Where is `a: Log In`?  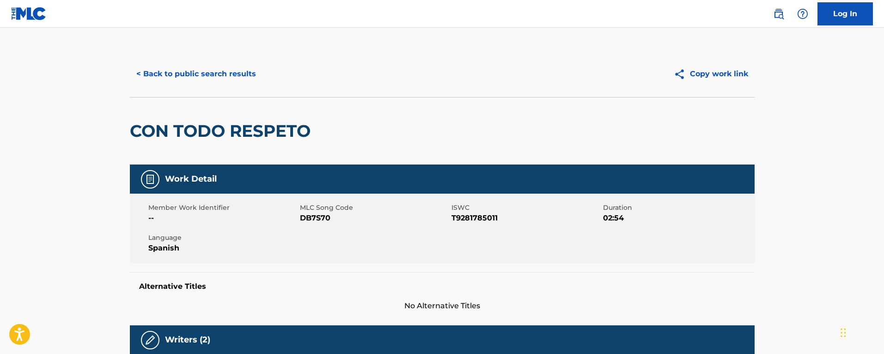
a: Log In is located at coordinates (845, 14).